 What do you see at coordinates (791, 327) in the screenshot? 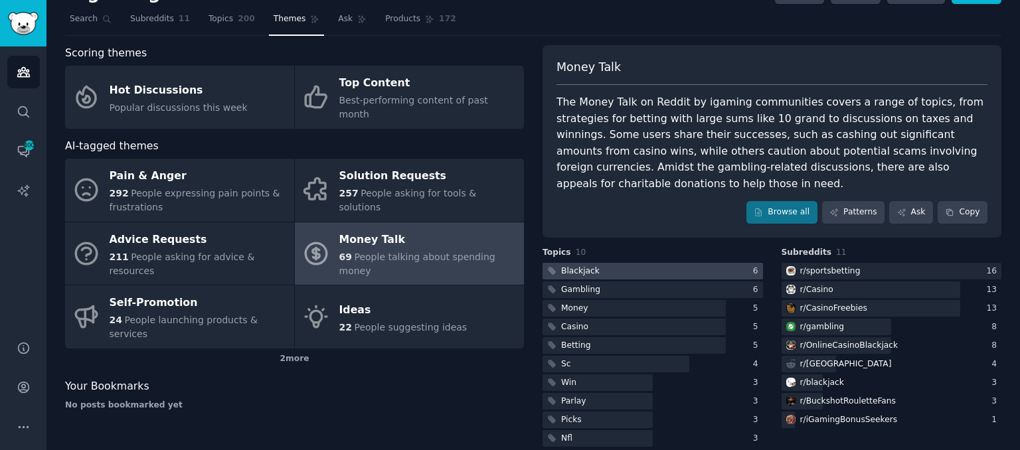
I see `img: gambling` at bounding box center [791, 327].